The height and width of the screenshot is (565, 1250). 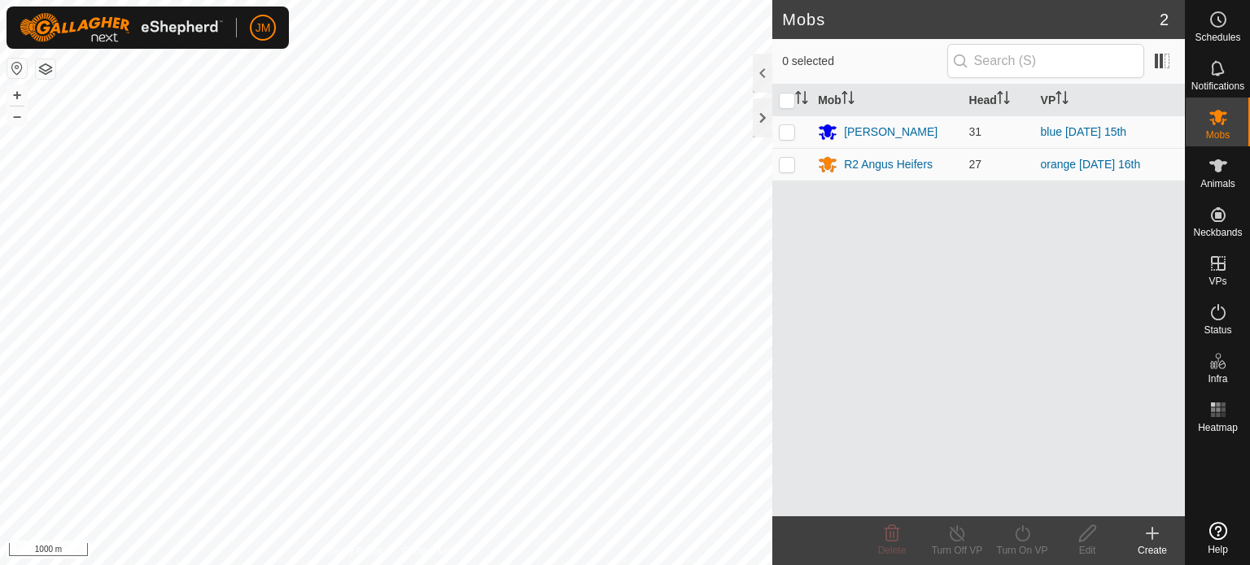 I want to click on span: Delete, so click(x=892, y=551).